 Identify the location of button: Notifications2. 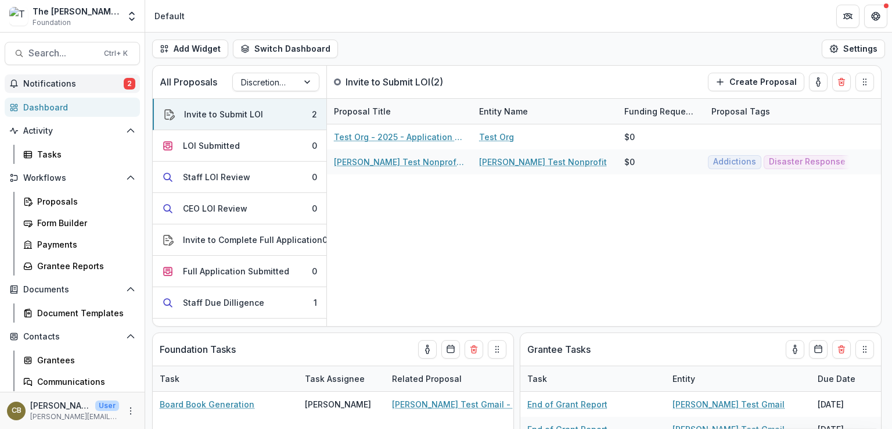
(72, 84).